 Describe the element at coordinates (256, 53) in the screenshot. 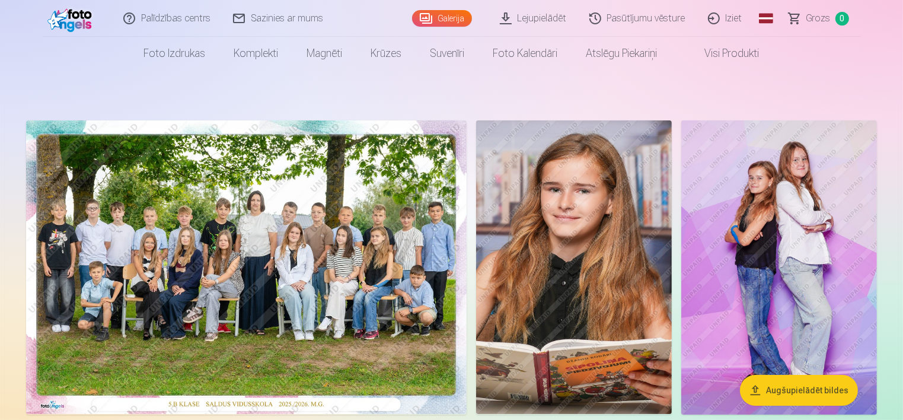

I see `a: Komplekti` at that location.